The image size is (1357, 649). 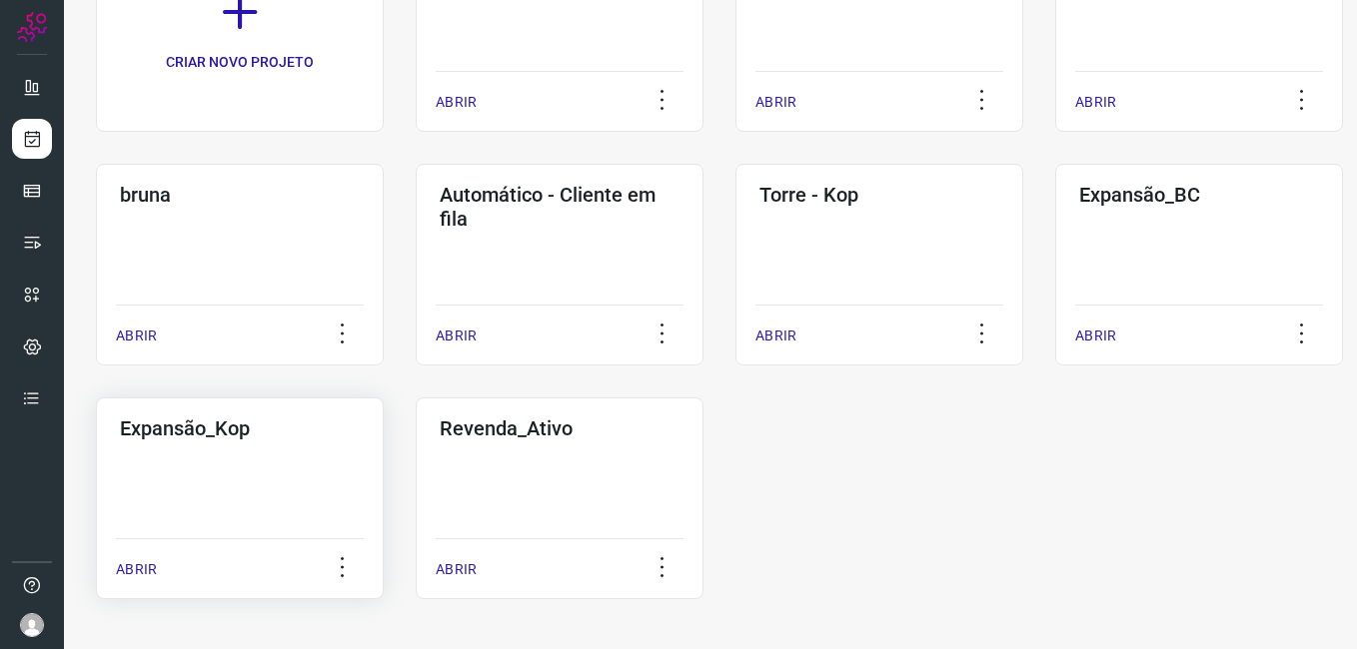 What do you see at coordinates (1199, 195) in the screenshot?
I see `h3: Expansão_BC` at bounding box center [1199, 195].